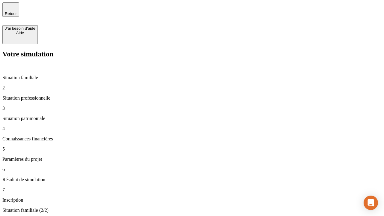 This screenshot has height=216, width=384. What do you see at coordinates (11, 14) in the screenshot?
I see `span: Retour` at bounding box center [11, 14].